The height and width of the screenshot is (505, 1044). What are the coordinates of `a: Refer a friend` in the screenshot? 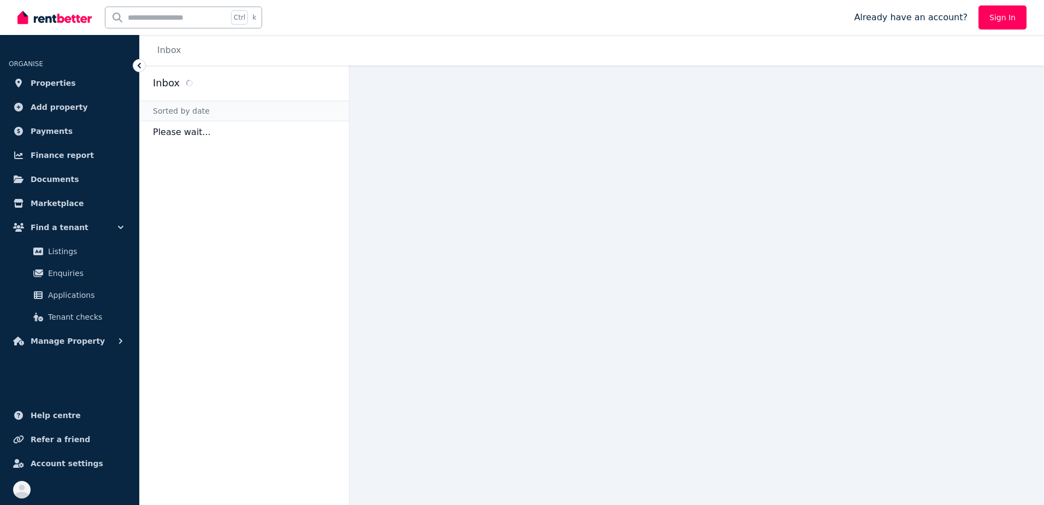 It's located at (69, 439).